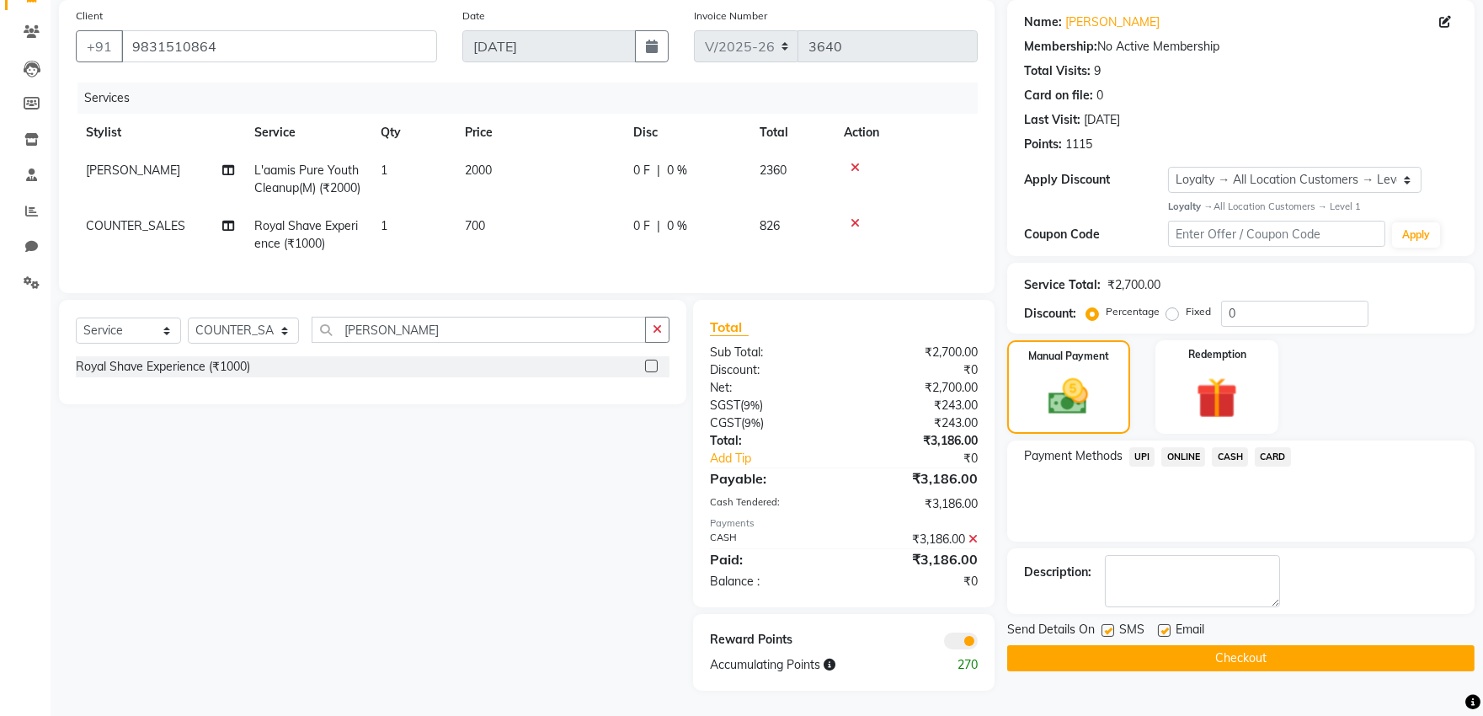  Describe the element at coordinates (771, 539) in the screenshot. I see `div: CASH` at that location.